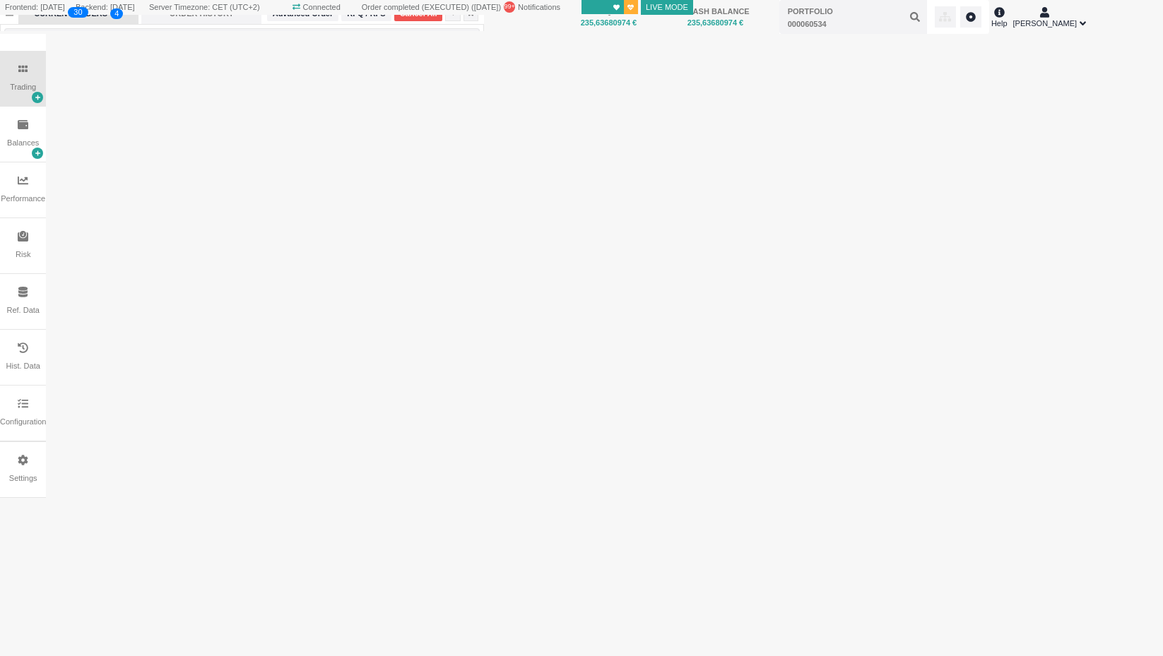 The image size is (1163, 656). Describe the element at coordinates (999, 17) in the screenshot. I see `div: Help` at that location.